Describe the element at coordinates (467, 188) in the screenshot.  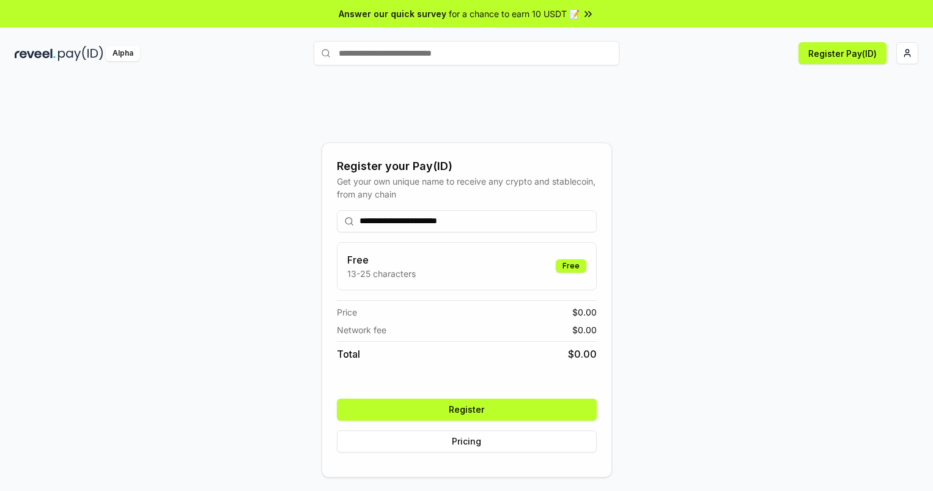
I see `div: Get your own unique name to receive any crypto and stablecoin, from any chain` at that location.